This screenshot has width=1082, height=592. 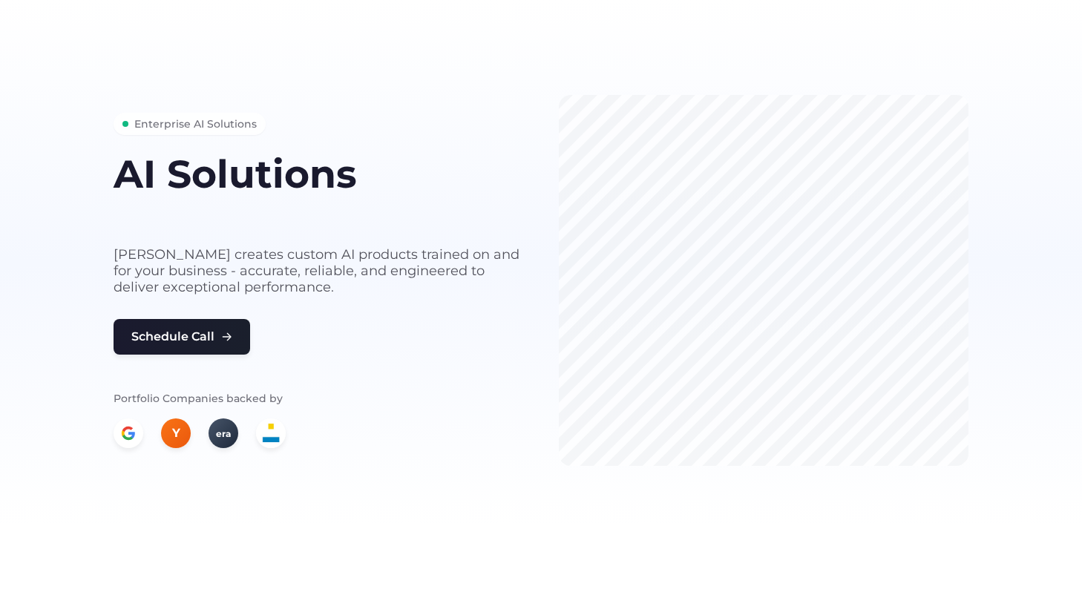 I want to click on div: Y, so click(x=176, y=433).